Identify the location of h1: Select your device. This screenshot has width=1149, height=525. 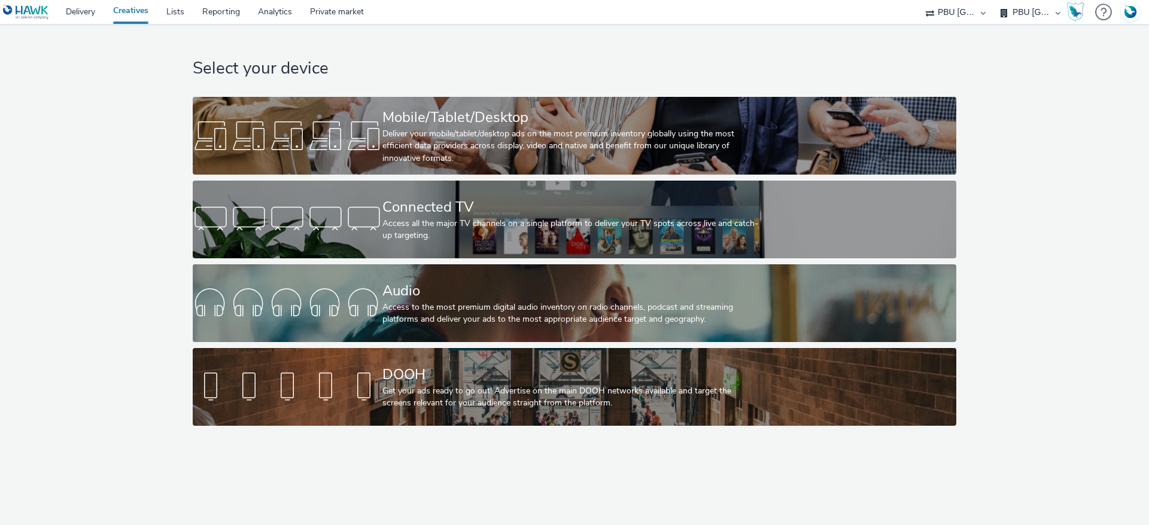
(574, 69).